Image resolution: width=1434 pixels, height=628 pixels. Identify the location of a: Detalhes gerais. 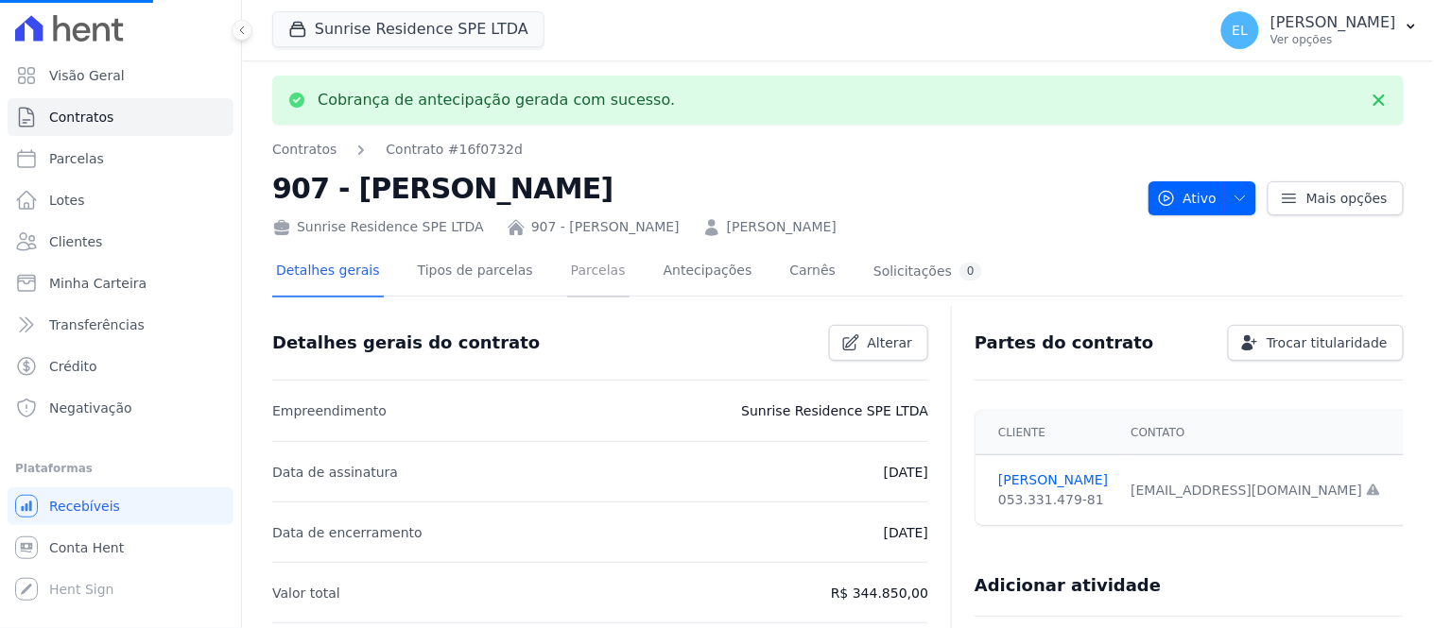
(328, 272).